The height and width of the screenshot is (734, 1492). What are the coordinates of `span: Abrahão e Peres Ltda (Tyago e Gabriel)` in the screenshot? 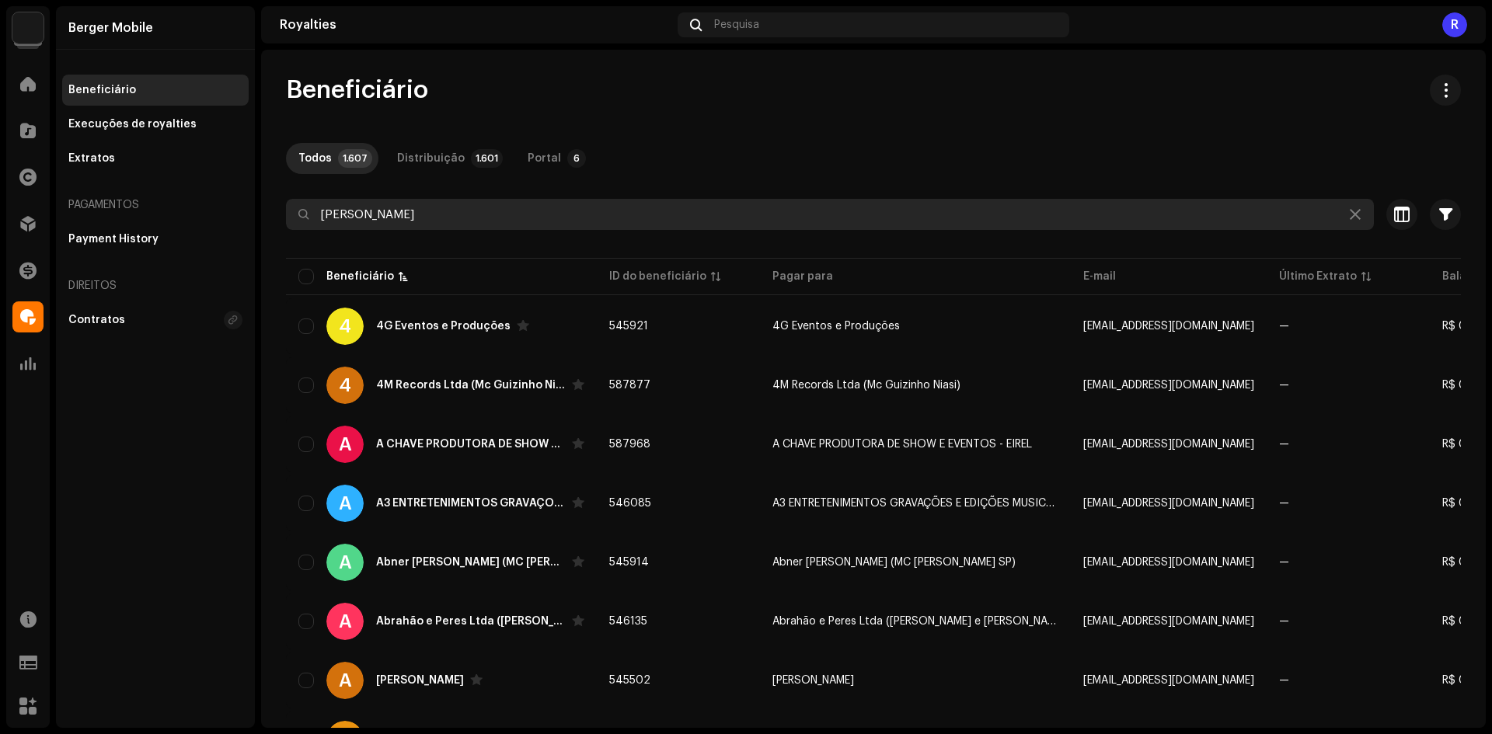 It's located at (921, 622).